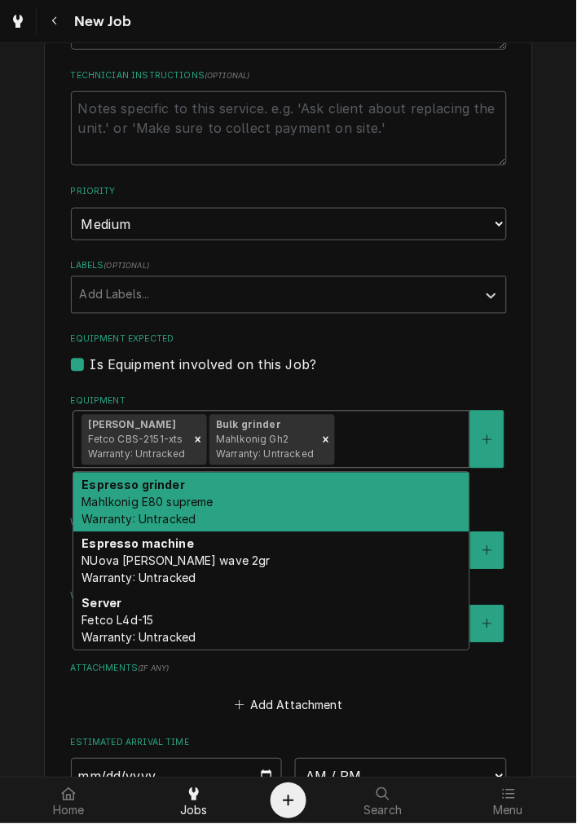 The height and width of the screenshot is (824, 577). I want to click on svg: Create New Equipment, so click(488, 440).